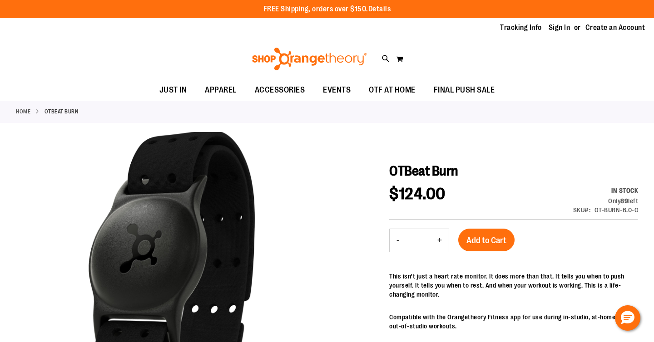 This screenshot has width=654, height=342. I want to click on p: This isn't just a heart rate monitor. It does more than that. It tells you when to push yourself...., so click(513, 285).